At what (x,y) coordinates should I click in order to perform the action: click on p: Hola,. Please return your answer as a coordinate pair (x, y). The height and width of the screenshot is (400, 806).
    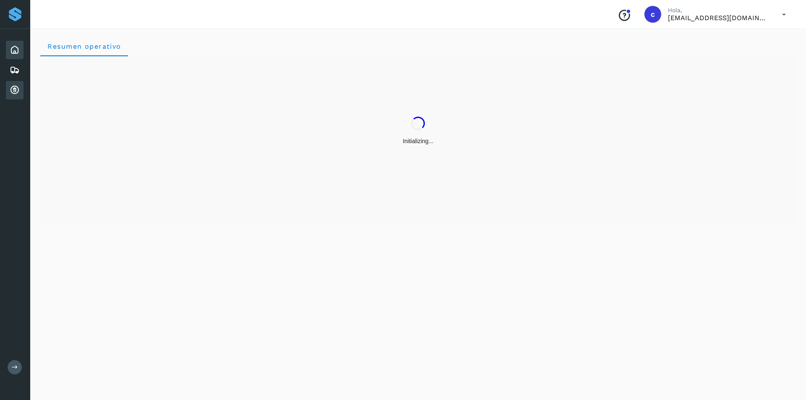
    Looking at the image, I should click on (718, 10).